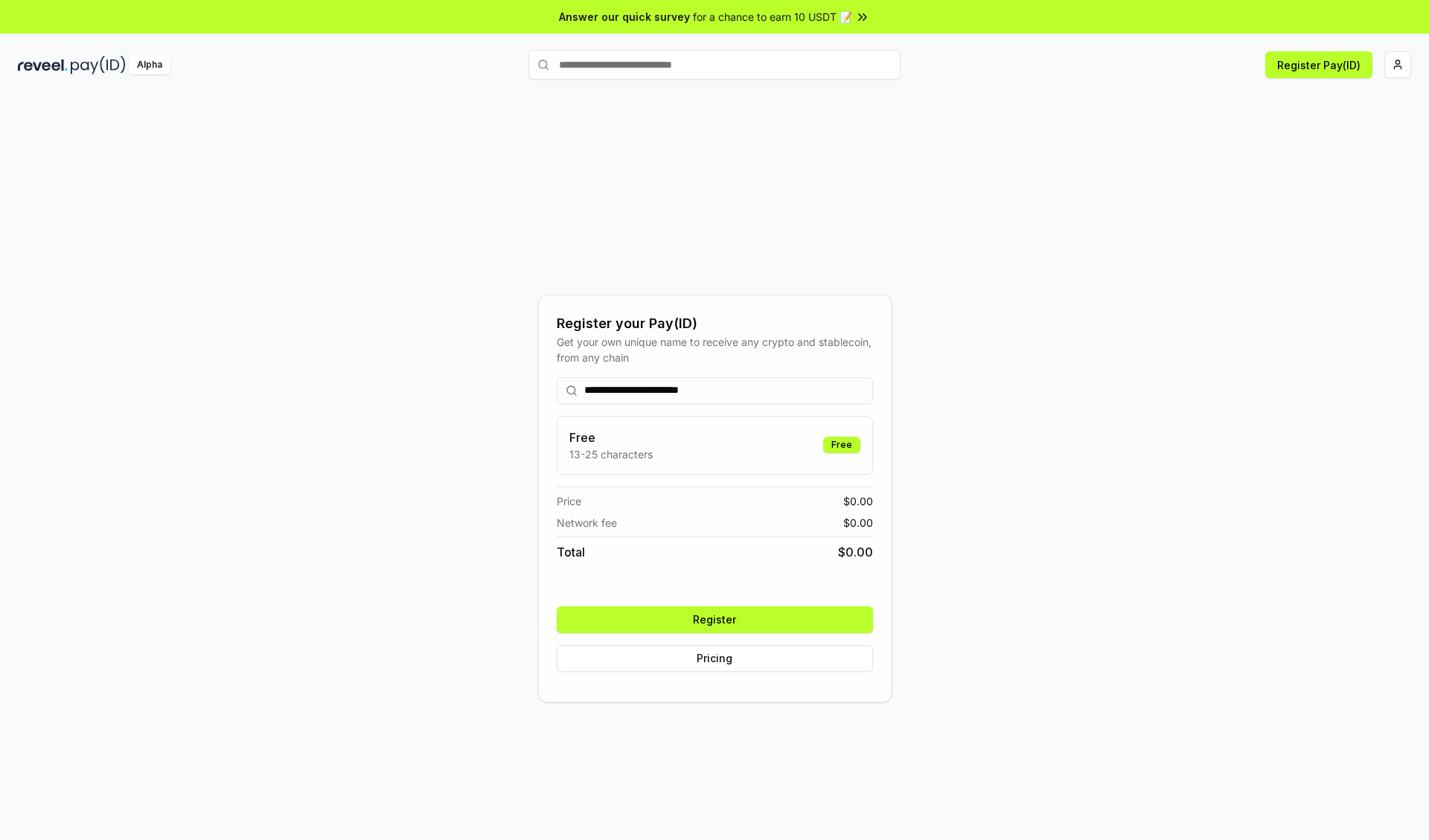 This screenshot has height=840, width=1429. I want to click on div: Get your own unique name to receive any crypto and stablecoin, from any chain, so click(714, 350).